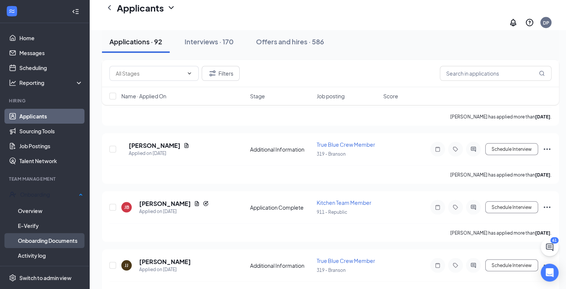 The height and width of the screenshot is (289, 566). Describe the element at coordinates (51, 161) in the screenshot. I see `a: Talent Network` at that location.